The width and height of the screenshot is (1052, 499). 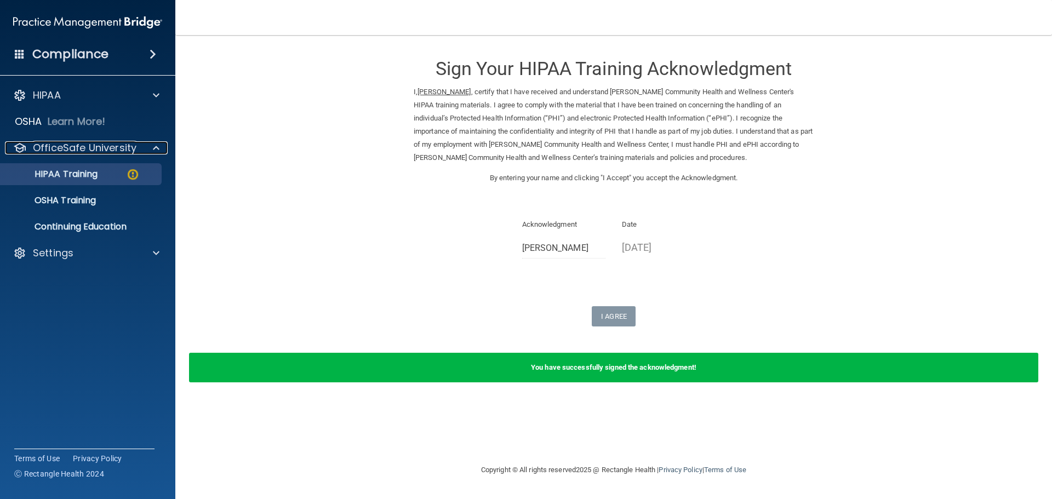 I want to click on p: OSHA, so click(x=29, y=122).